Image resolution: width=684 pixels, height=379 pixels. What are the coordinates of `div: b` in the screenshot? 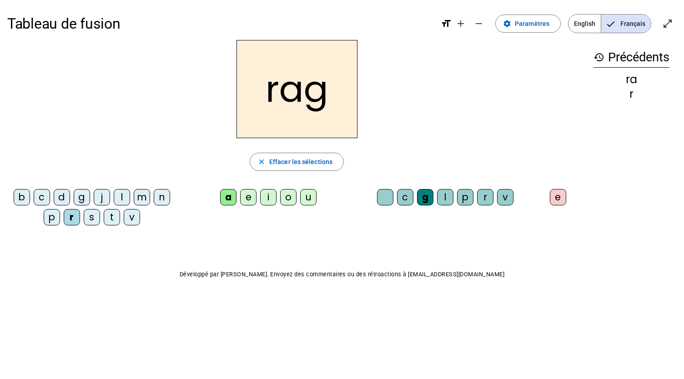 It's located at (22, 197).